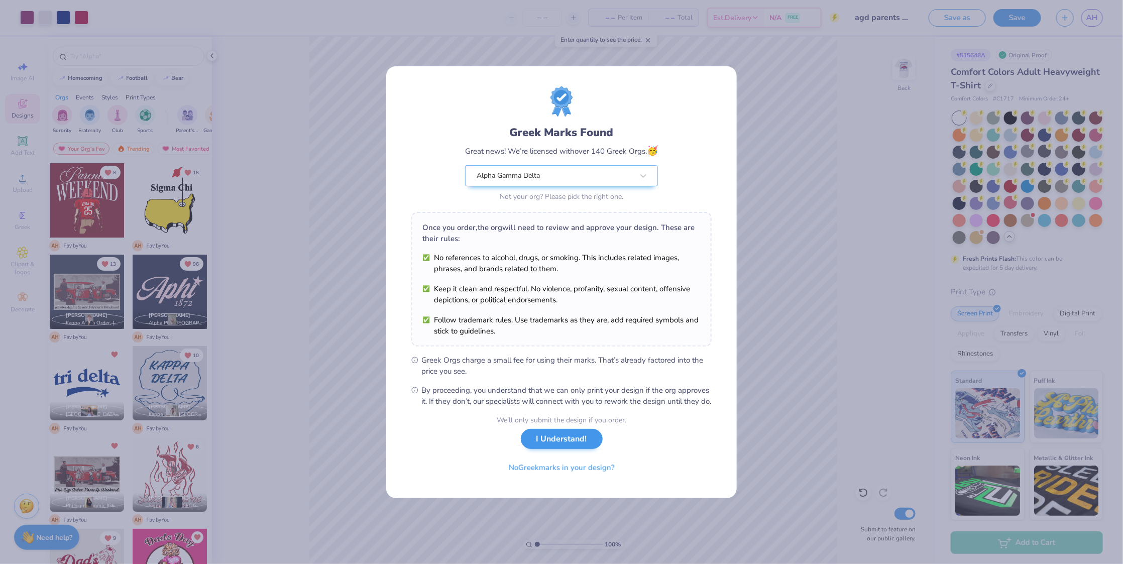  I want to click on img: license-marks-badge.png, so click(561, 101).